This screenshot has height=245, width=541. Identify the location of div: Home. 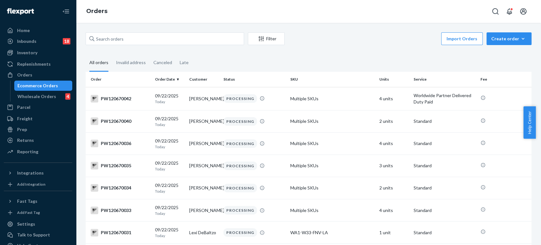
(23, 30).